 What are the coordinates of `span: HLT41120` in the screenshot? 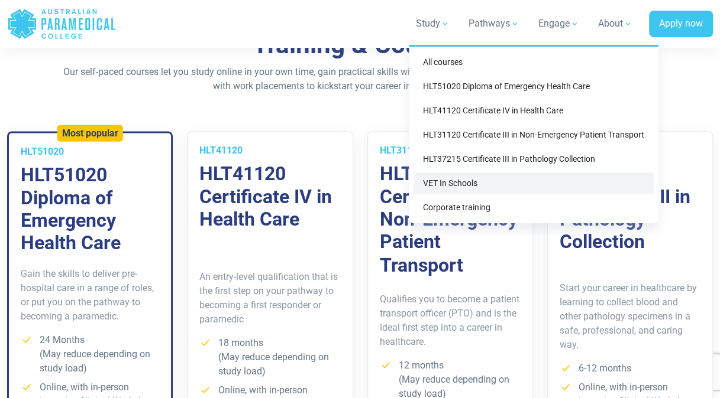 It's located at (221, 150).